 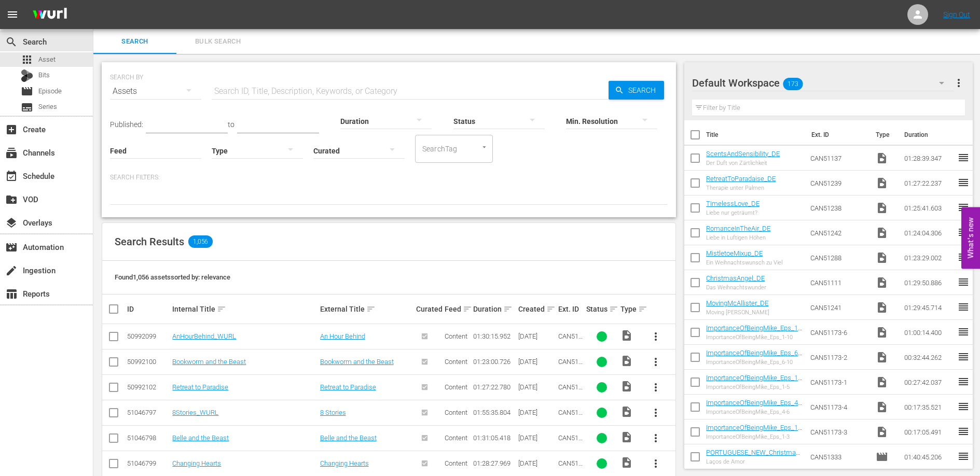 I want to click on div: Laços de Amor, so click(x=754, y=462).